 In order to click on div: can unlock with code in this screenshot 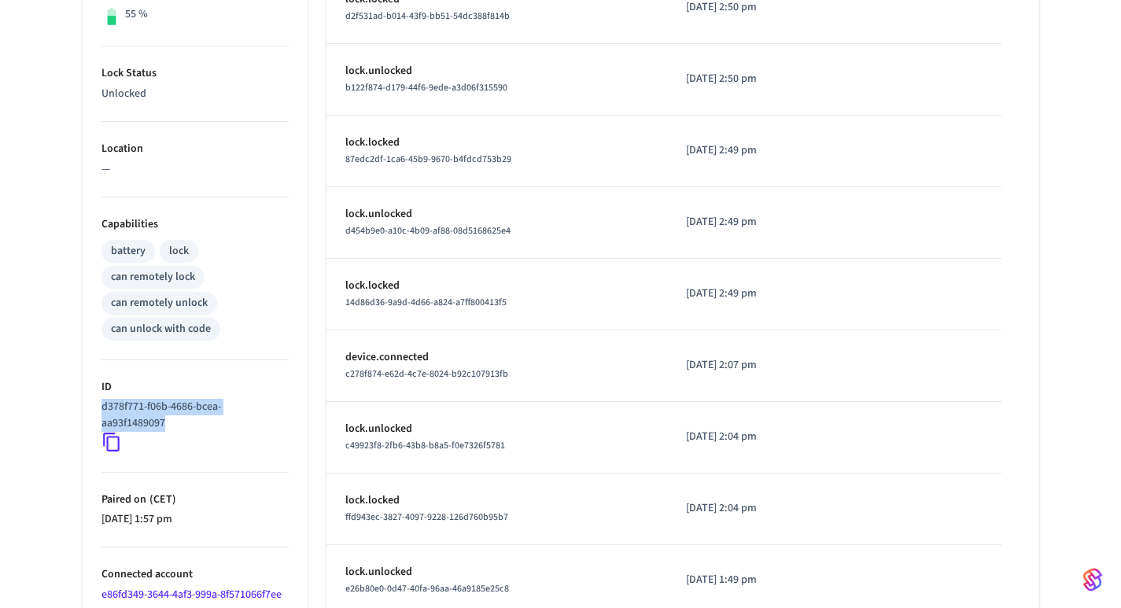, I will do `click(160, 329)`.